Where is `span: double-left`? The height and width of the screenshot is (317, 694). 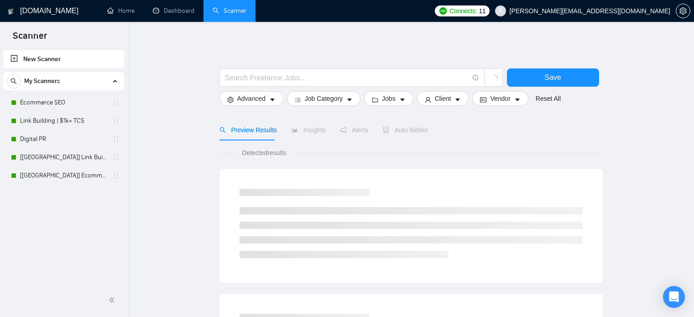 span: double-left is located at coordinates (113, 300).